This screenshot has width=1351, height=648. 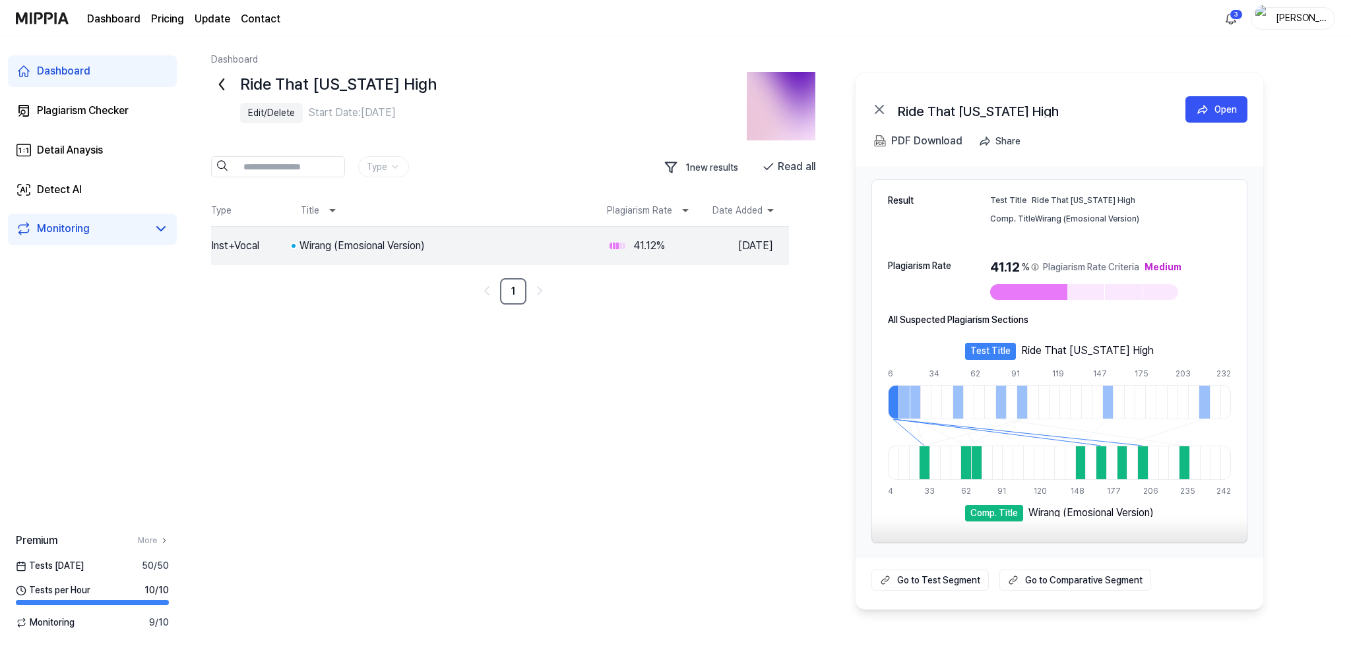 What do you see at coordinates (1008, 141) in the screenshot?
I see `div: Share` at bounding box center [1008, 141].